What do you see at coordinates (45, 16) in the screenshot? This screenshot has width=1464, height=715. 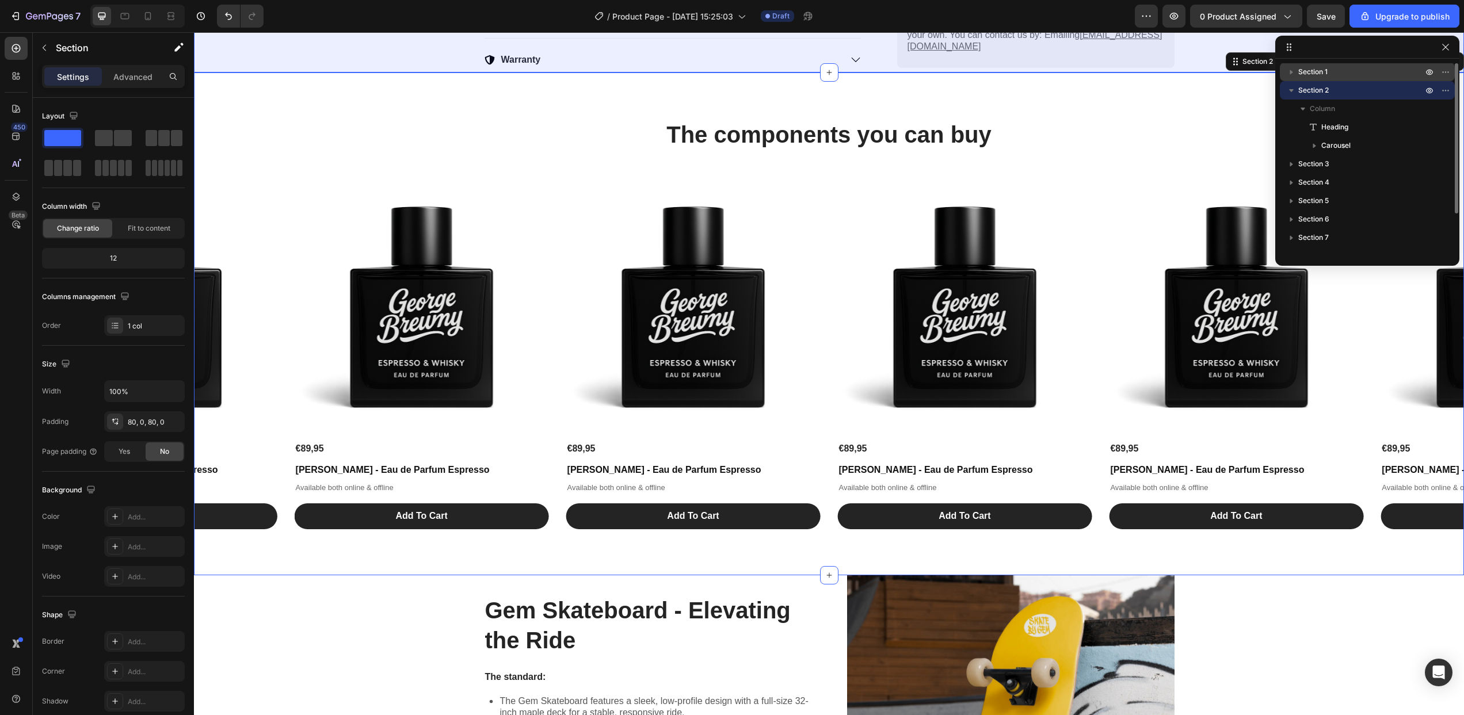 I see `button: 7` at bounding box center [45, 16].